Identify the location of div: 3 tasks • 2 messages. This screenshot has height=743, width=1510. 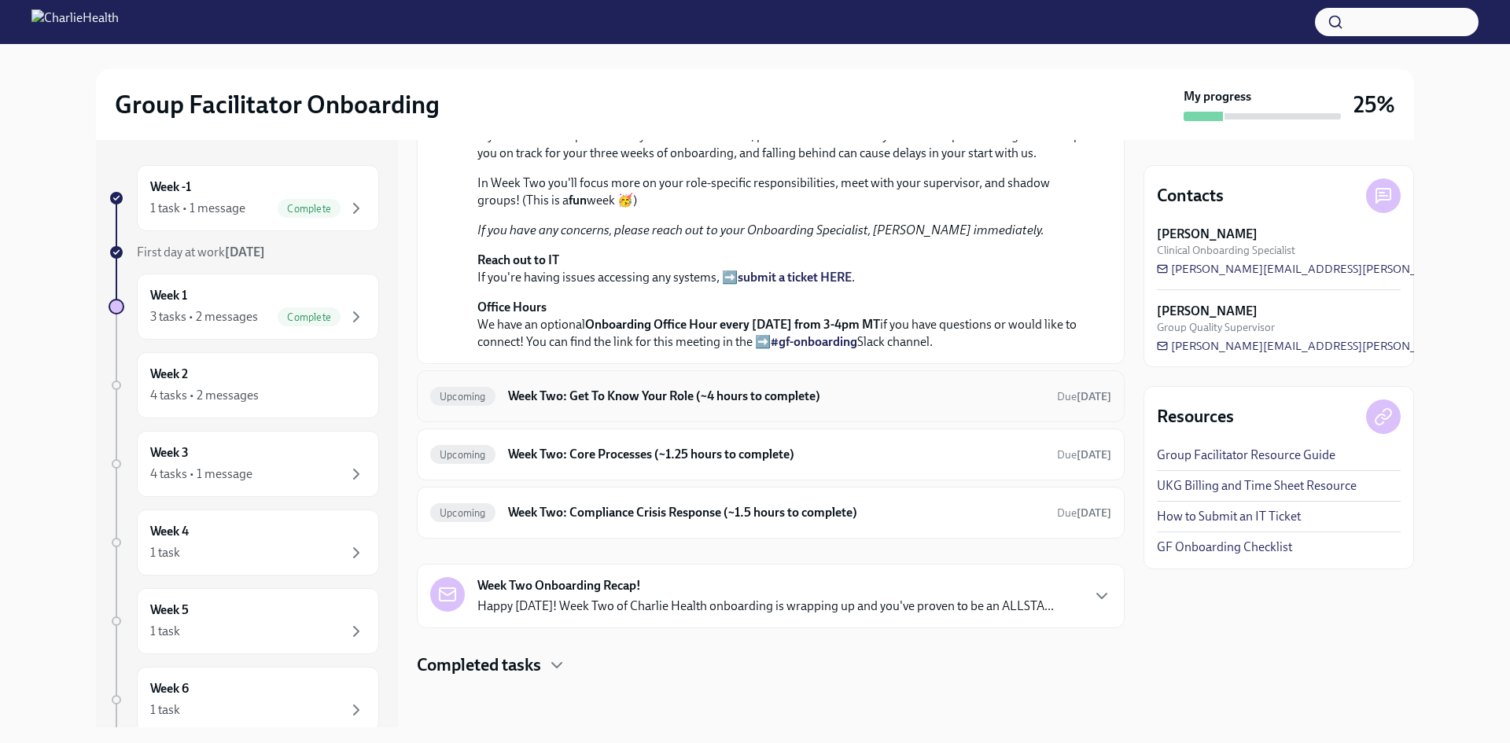
(204, 317).